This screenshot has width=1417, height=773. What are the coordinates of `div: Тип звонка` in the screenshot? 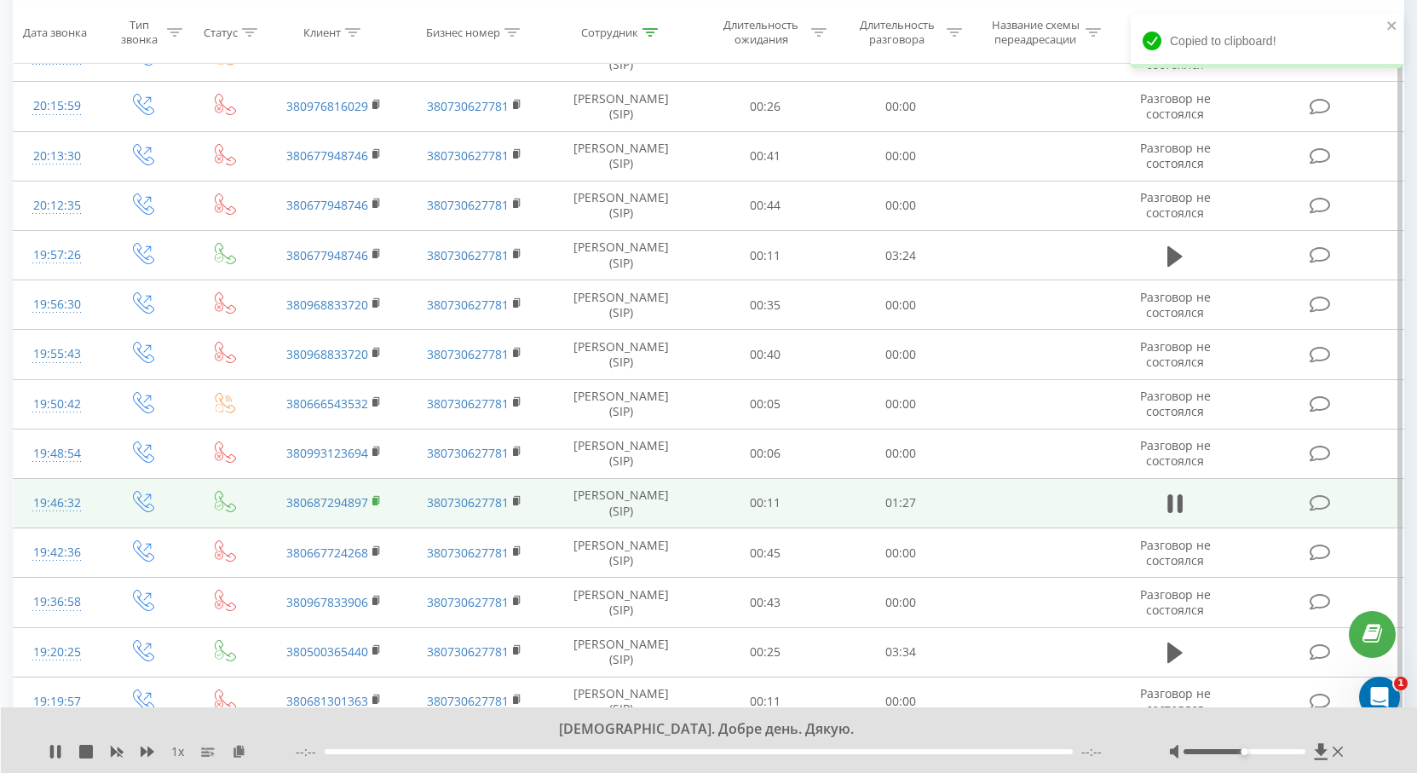 It's located at (139, 32).